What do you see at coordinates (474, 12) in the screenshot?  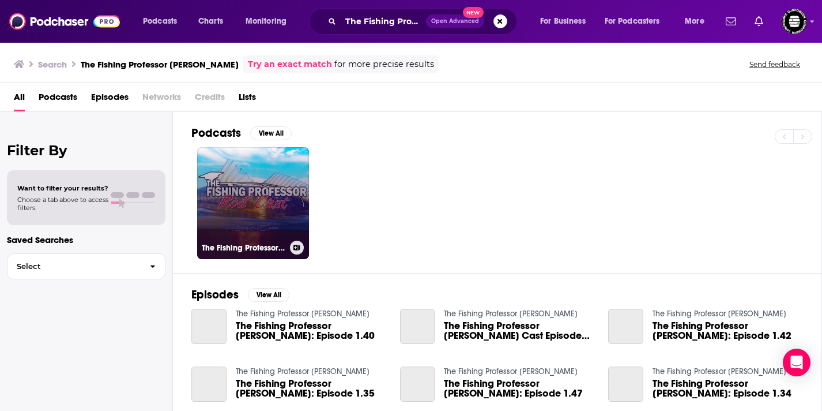 I see `span: New` at bounding box center [474, 12].